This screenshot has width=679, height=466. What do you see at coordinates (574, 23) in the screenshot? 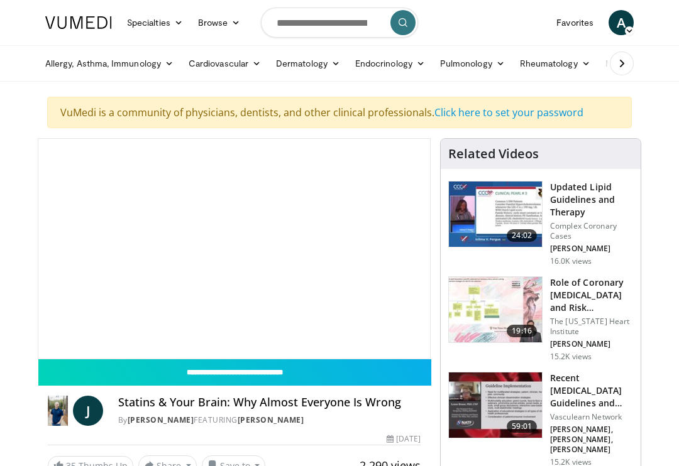
I see `a: Favorites` at bounding box center [574, 23].